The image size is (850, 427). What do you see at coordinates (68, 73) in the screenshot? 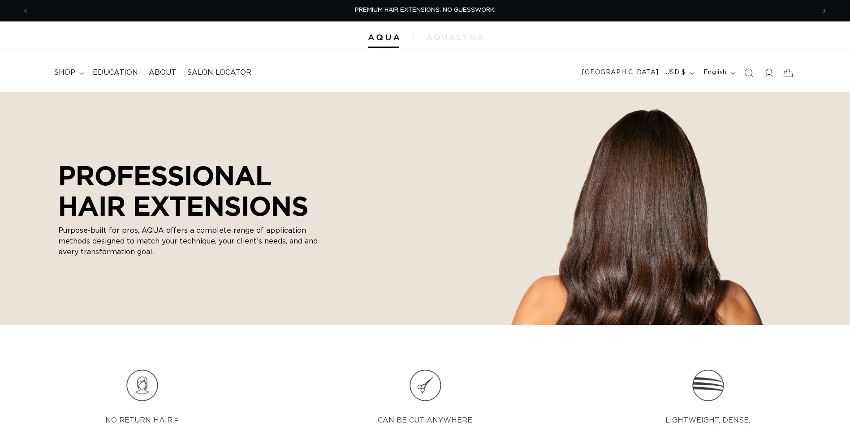
I see `summary: shop` at bounding box center [68, 73].